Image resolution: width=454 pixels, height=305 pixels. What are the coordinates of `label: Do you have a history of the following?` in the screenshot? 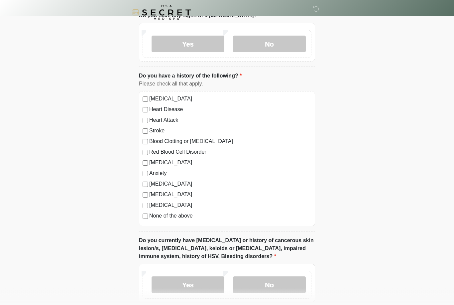 It's located at (190, 76).